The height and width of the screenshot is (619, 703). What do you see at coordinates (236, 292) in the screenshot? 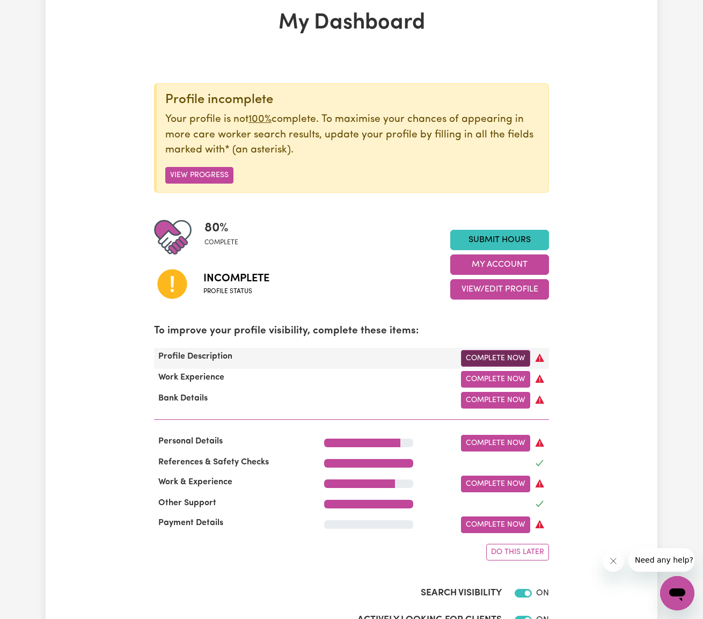
I see `span: Profile status` at bounding box center [236, 292].